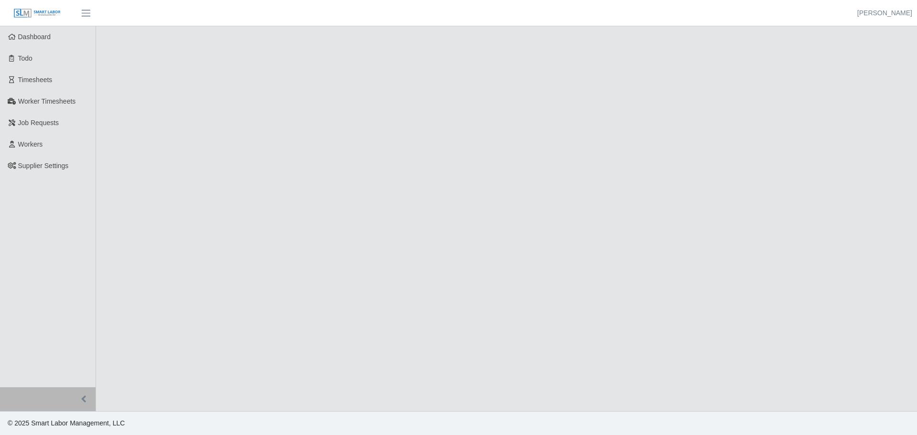 Image resolution: width=917 pixels, height=435 pixels. Describe the element at coordinates (43, 166) in the screenshot. I see `span: Supplier Settings` at that location.